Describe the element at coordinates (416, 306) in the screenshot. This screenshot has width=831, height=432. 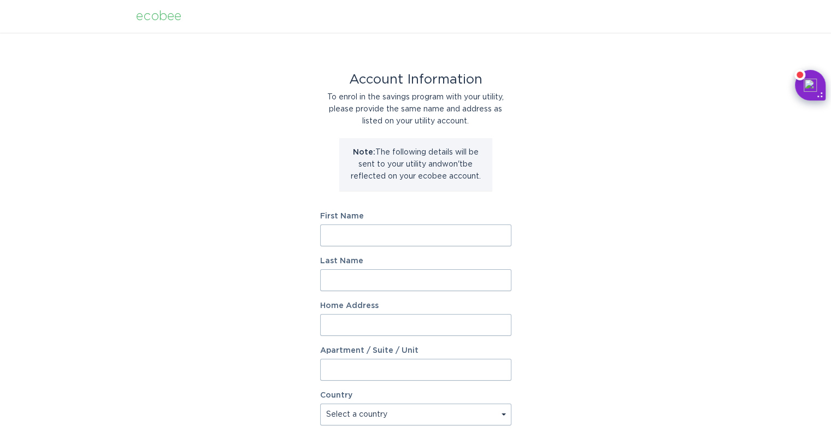
I see `label: Home Address` at that location.